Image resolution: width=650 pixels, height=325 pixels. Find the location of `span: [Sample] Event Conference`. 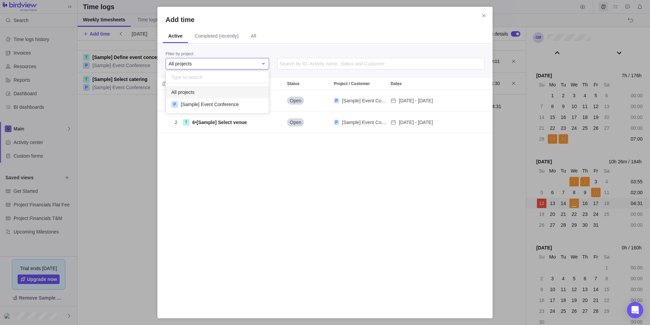

span: [Sample] Event Conference is located at coordinates (210, 104).